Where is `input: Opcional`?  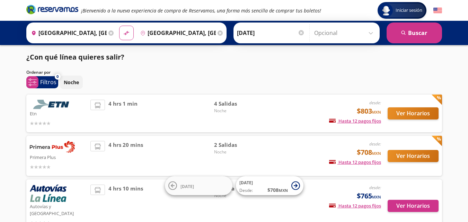 input: Opcional is located at coordinates (345, 33).